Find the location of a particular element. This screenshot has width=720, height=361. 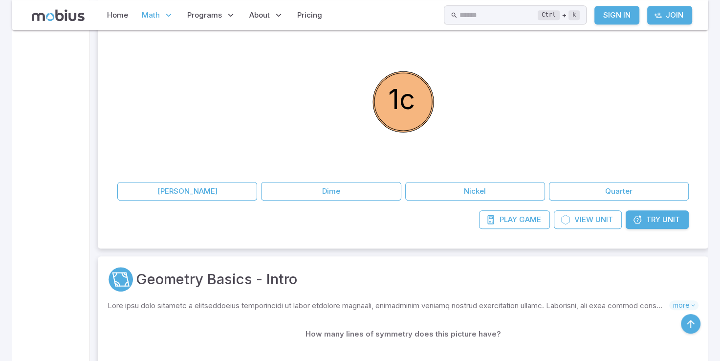

a: Sign In is located at coordinates (617, 15).